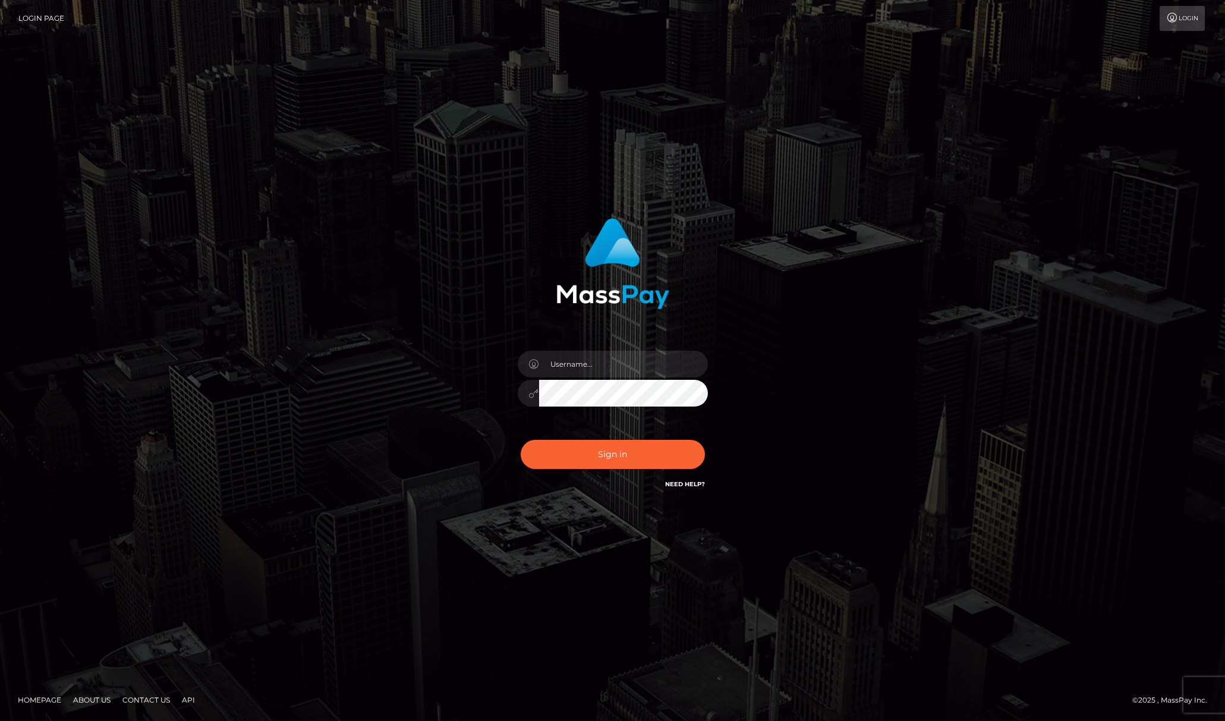 This screenshot has width=1225, height=721. I want to click on a: Login Page, so click(41, 18).